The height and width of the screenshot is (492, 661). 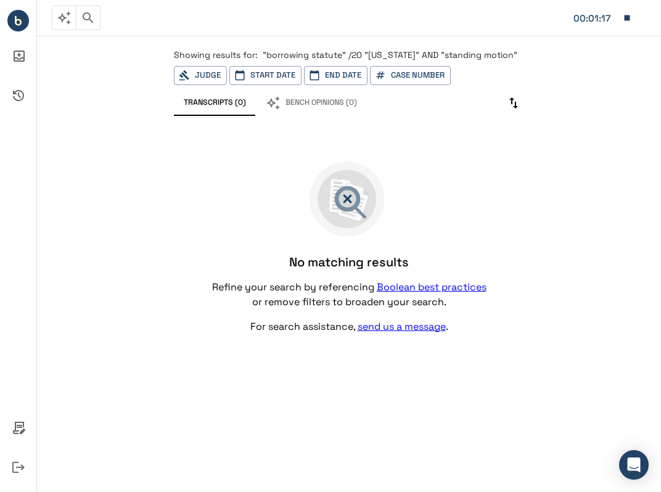 I want to click on div: Matter: 101476.0001, so click(x=595, y=19).